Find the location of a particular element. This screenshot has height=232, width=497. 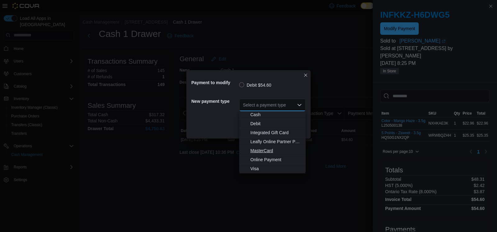

button: Close list of options is located at coordinates (299, 105).